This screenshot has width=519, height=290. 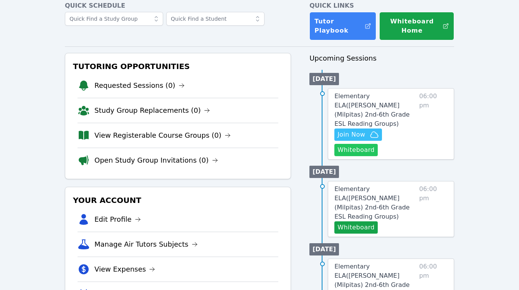 What do you see at coordinates (178, 6) in the screenshot?
I see `h4: Quick Schedule` at bounding box center [178, 6].